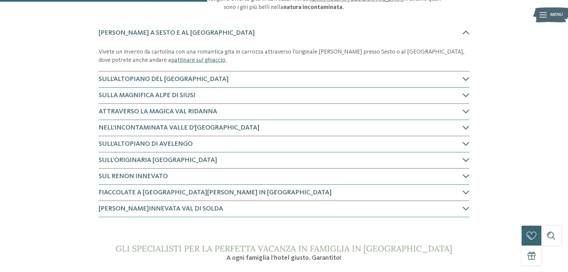 The width and height of the screenshot is (568, 272). I want to click on a: pattinare sul ghiaccio, so click(198, 60).